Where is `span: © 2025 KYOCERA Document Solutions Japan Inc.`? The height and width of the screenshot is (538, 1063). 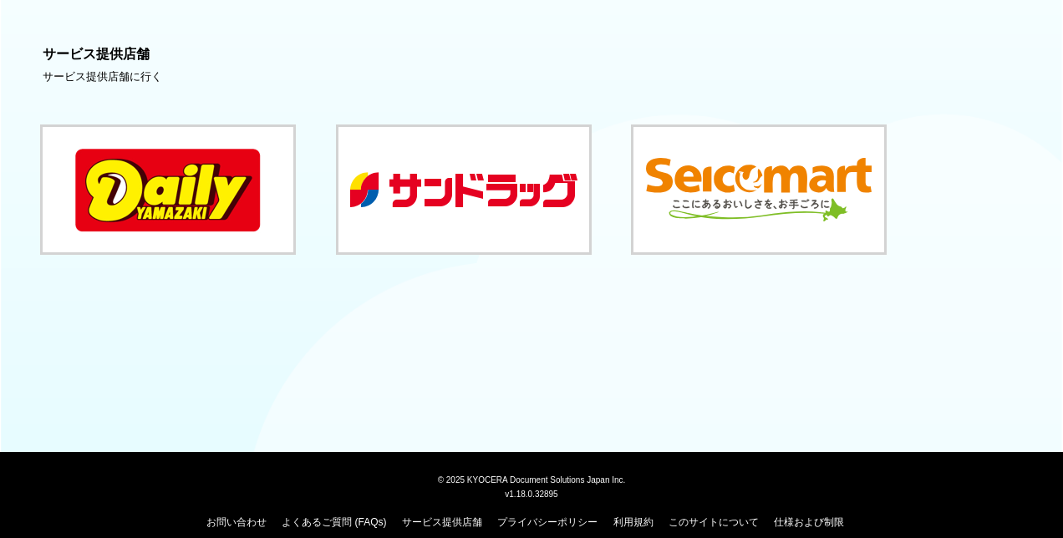
span: © 2025 KYOCERA Document Solutions Japan Inc. is located at coordinates (531, 479).